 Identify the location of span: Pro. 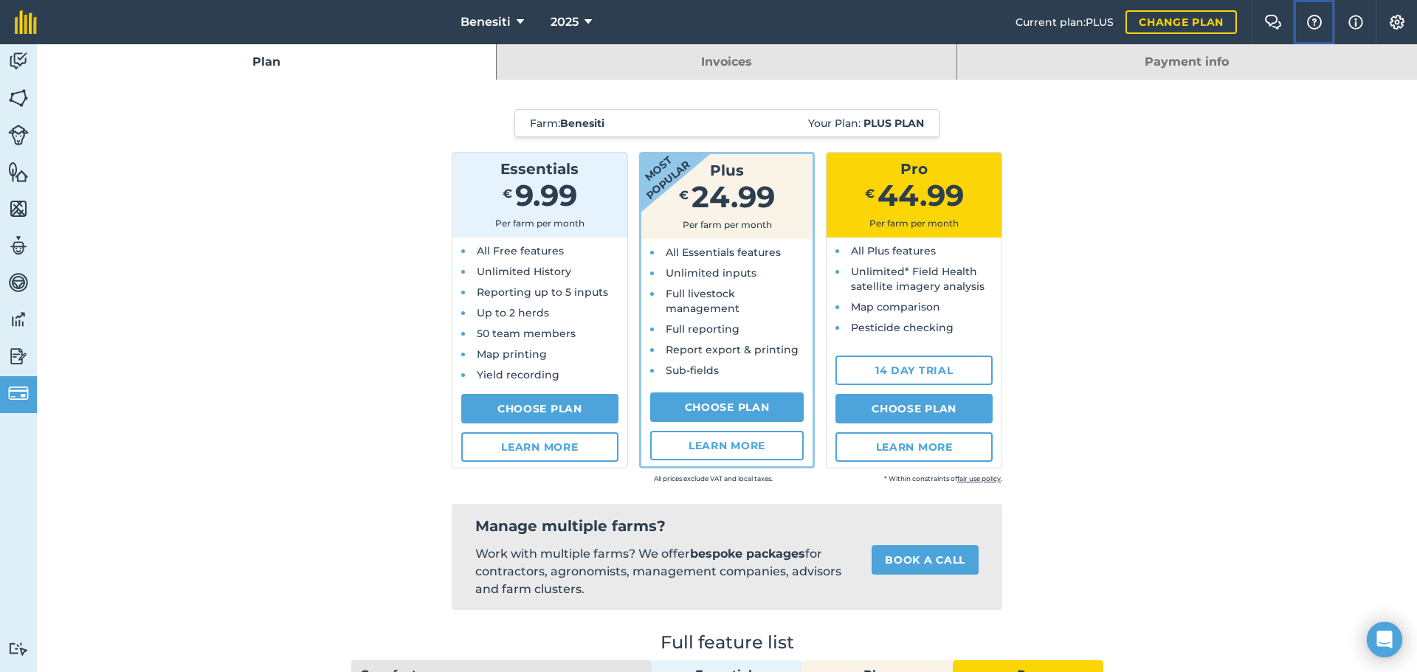
(914, 169).